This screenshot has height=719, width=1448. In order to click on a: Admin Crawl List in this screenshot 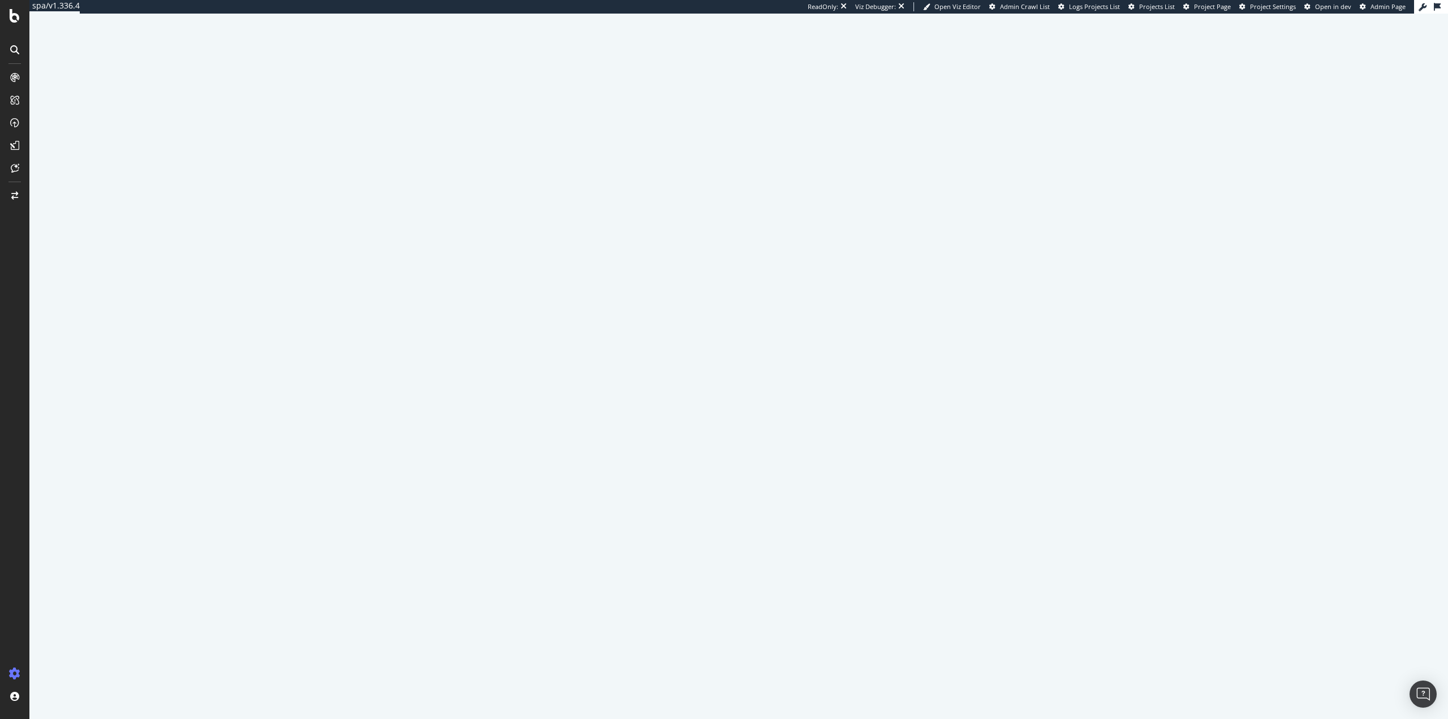, I will do `click(1020, 7)`.